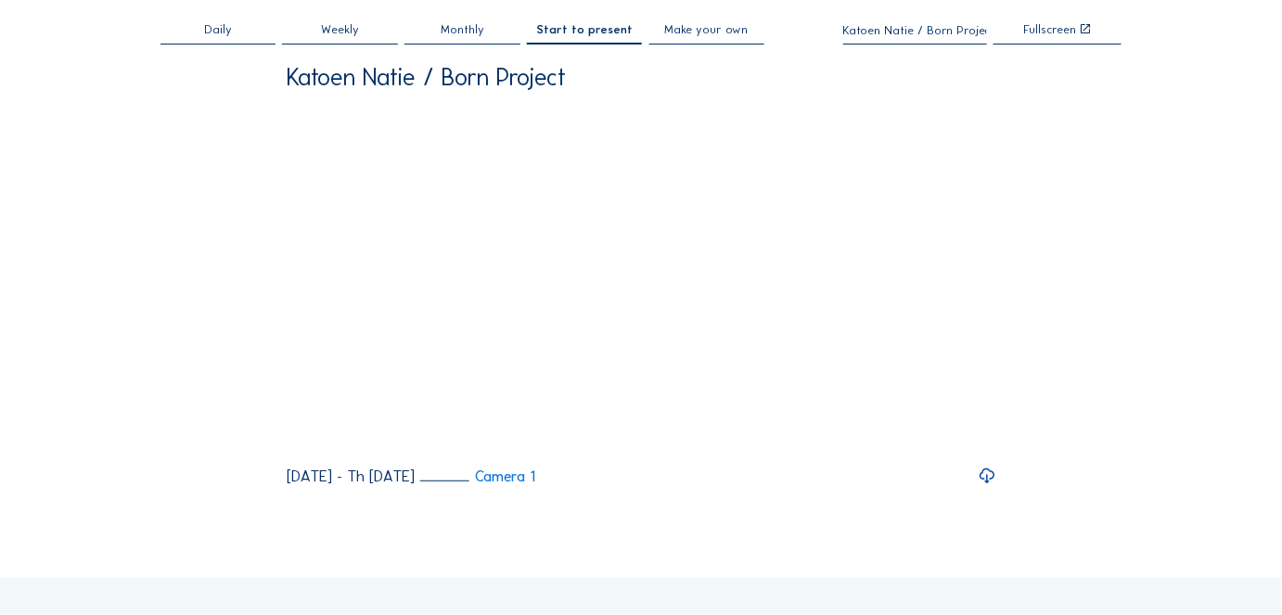 Image resolution: width=1282 pixels, height=615 pixels. What do you see at coordinates (462, 30) in the screenshot?
I see `span: Monthly` at bounding box center [462, 30].